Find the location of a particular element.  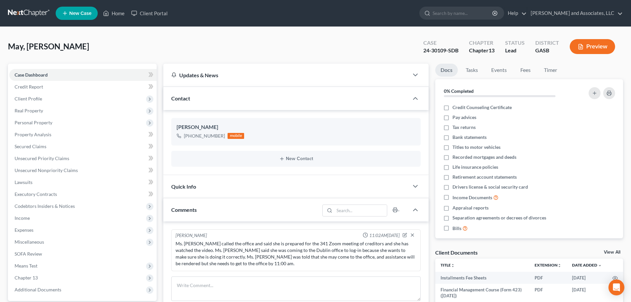

span: SOFA Review is located at coordinates (28, 253).